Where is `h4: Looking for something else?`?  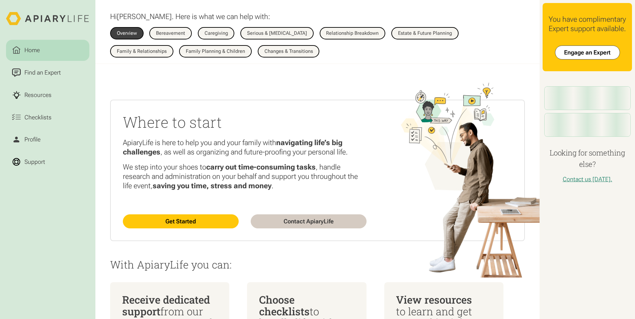 h4: Looking for something else? is located at coordinates (587, 158).